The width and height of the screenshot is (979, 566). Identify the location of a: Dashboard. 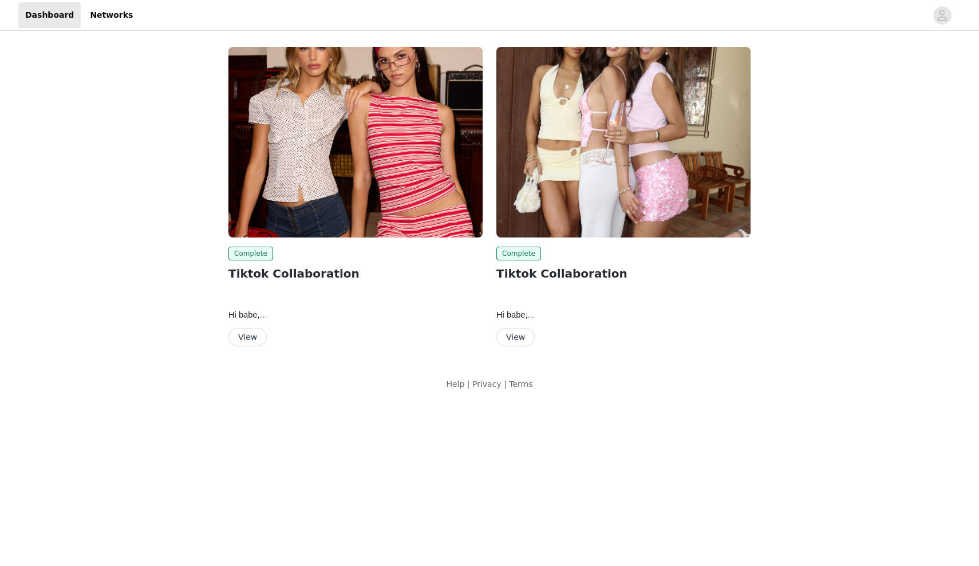
(49, 15).